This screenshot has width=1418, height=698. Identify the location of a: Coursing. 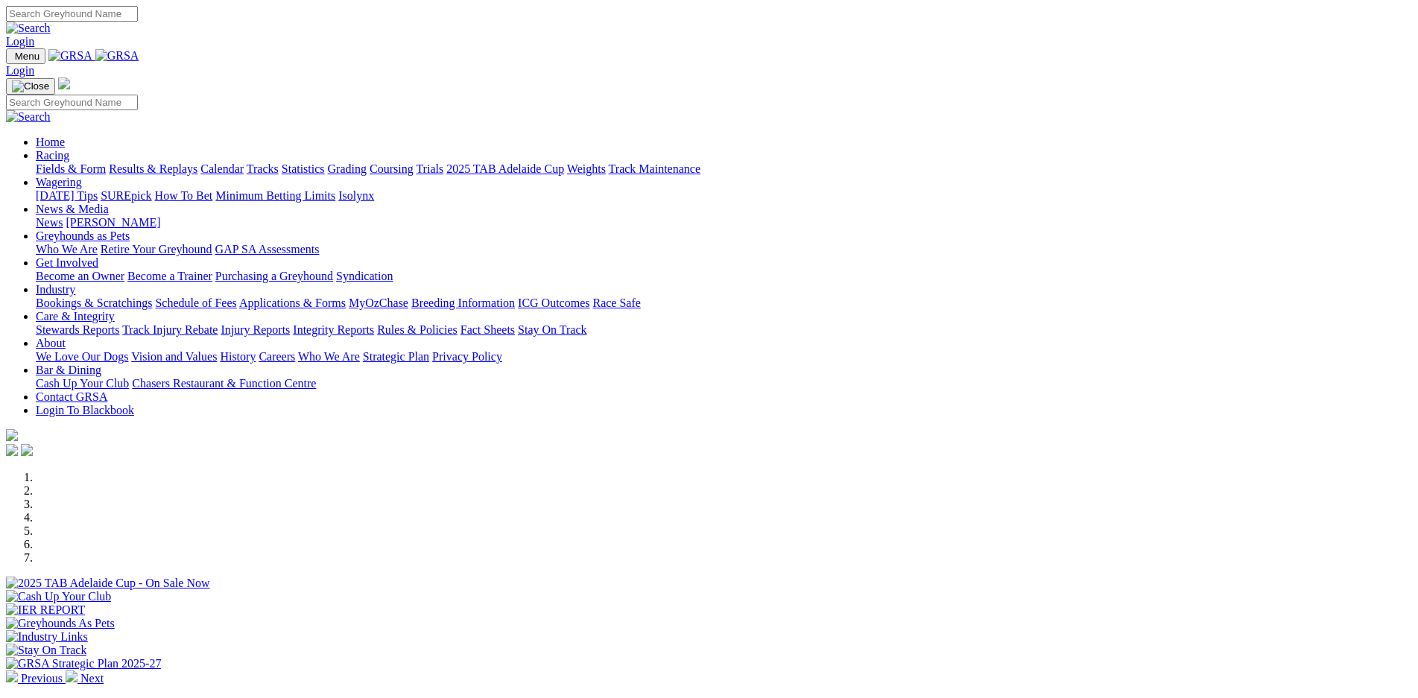
(391, 168).